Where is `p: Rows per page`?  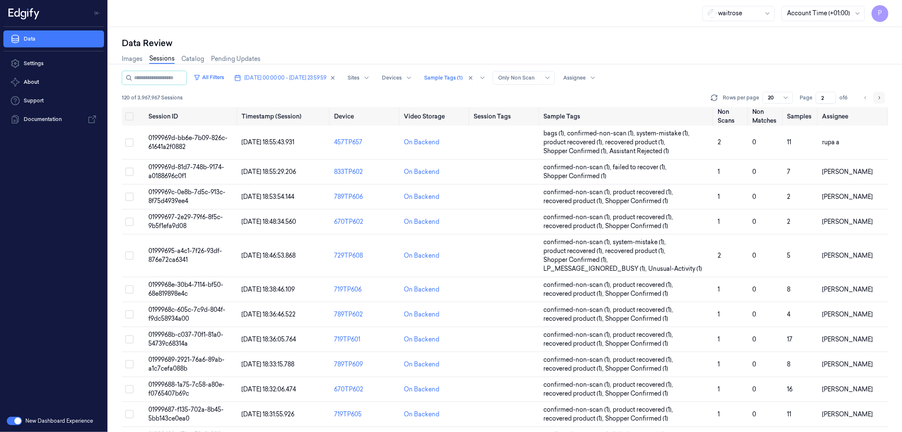 p: Rows per page is located at coordinates (741, 98).